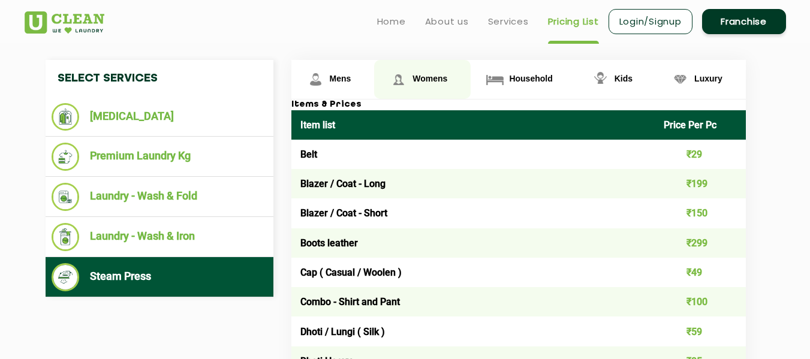 The width and height of the screenshot is (810, 359). What do you see at coordinates (700, 243) in the screenshot?
I see `td: ₹299` at bounding box center [700, 243].